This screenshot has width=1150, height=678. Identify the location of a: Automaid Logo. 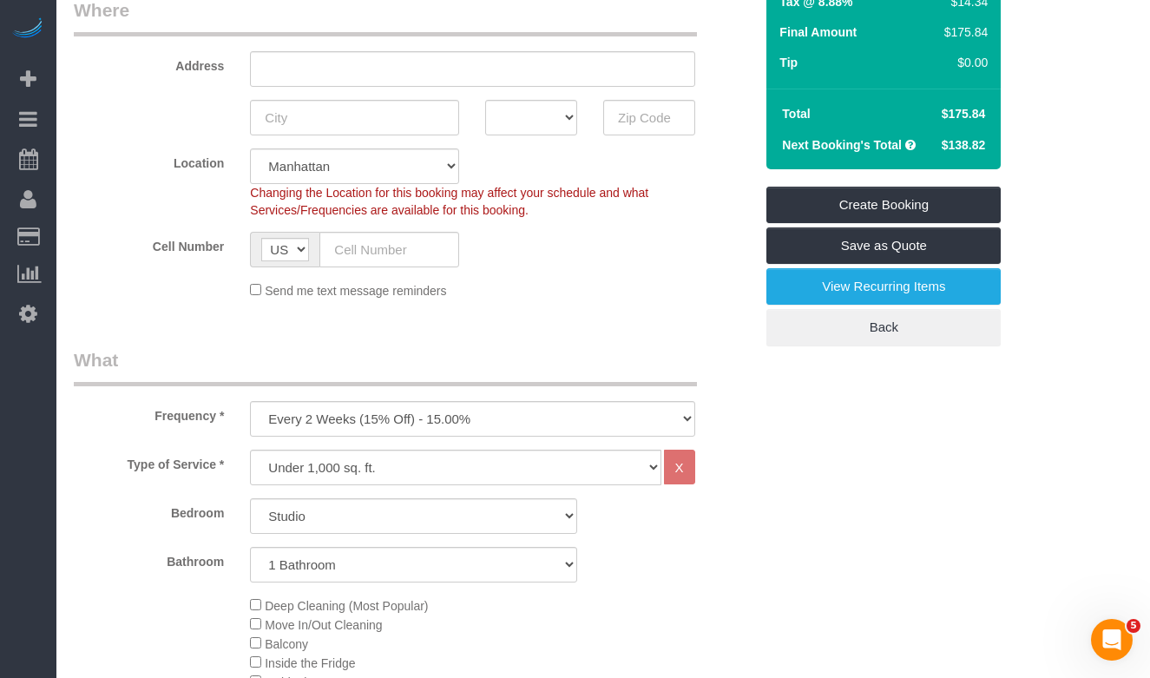
(28, 30).